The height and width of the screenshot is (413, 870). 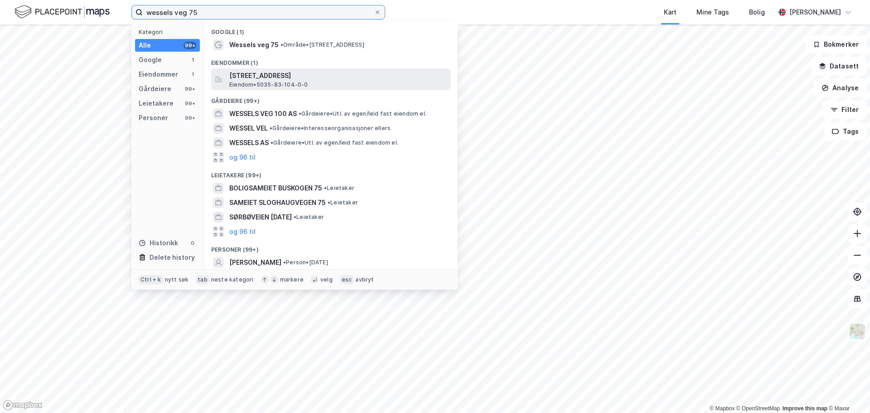 What do you see at coordinates (331, 29) in the screenshot?
I see `div: Google (1)` at bounding box center [331, 29].